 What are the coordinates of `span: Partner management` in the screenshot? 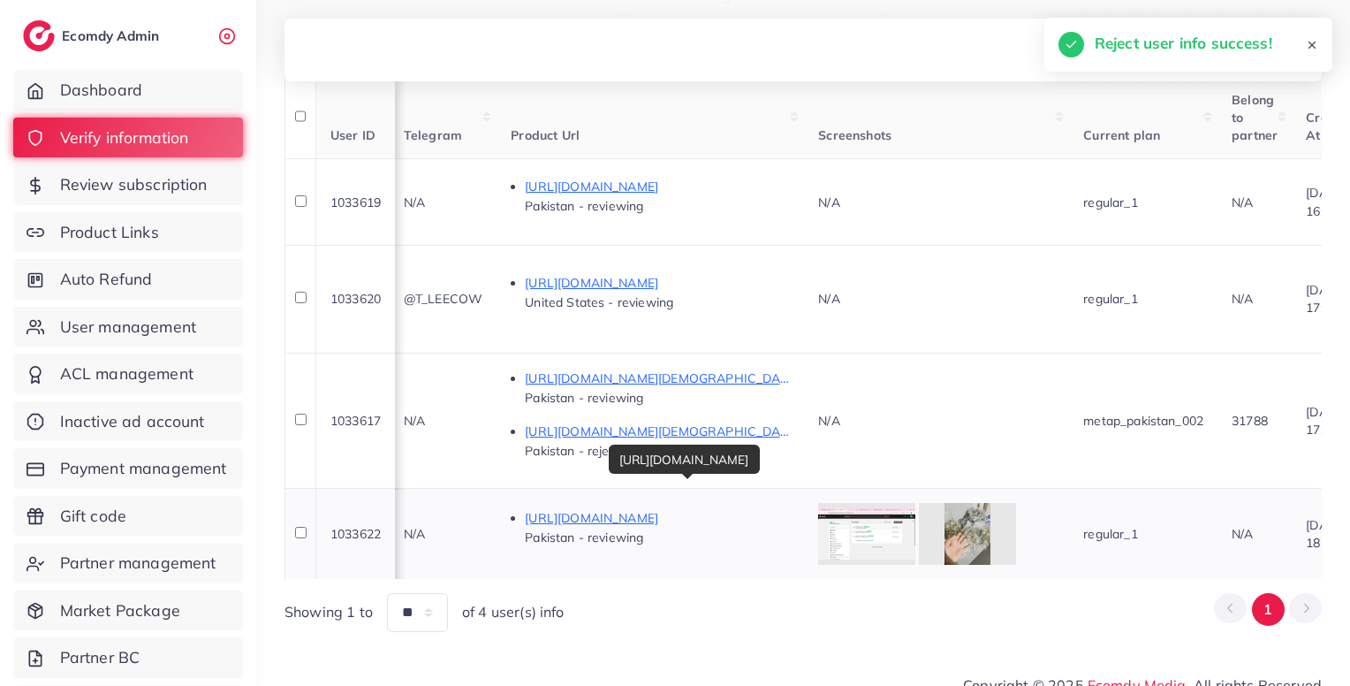 It's located at (138, 563).